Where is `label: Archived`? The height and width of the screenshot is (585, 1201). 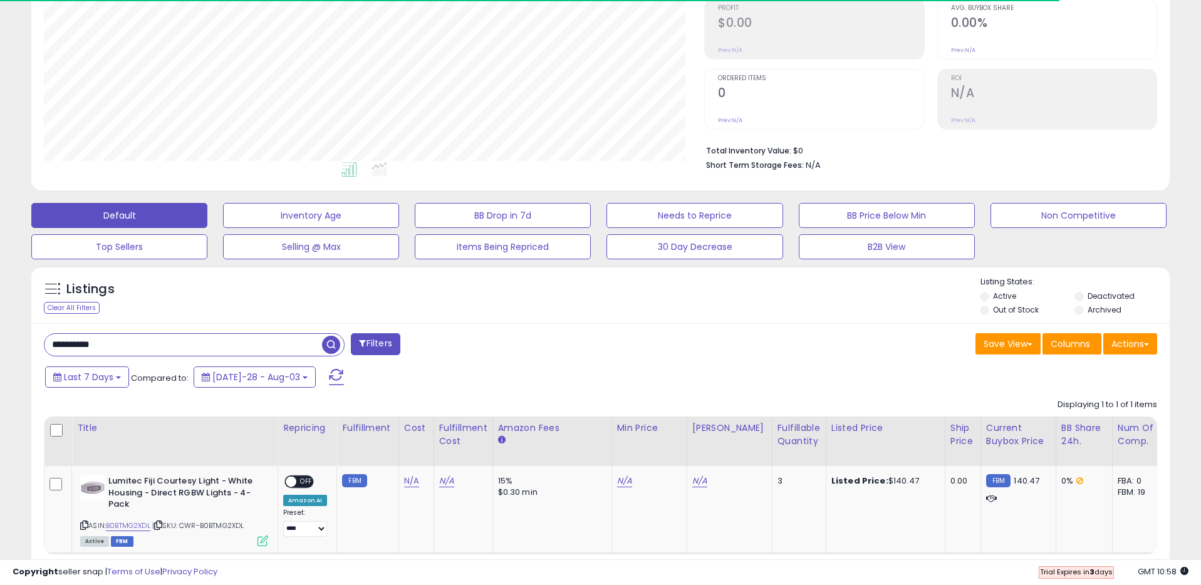 label: Archived is located at coordinates (1105, 310).